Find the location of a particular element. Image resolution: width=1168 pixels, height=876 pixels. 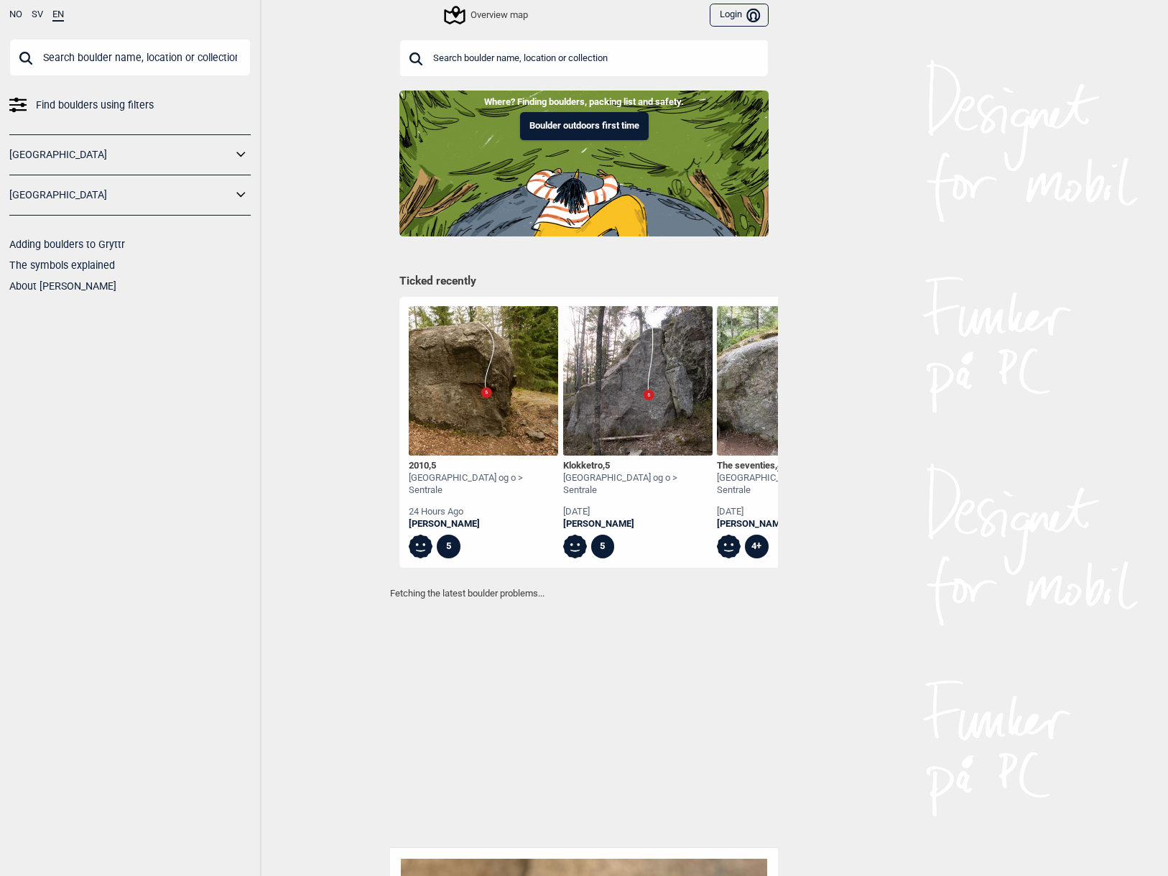

p: Fetching the latest boulder problems... is located at coordinates (584, 593).